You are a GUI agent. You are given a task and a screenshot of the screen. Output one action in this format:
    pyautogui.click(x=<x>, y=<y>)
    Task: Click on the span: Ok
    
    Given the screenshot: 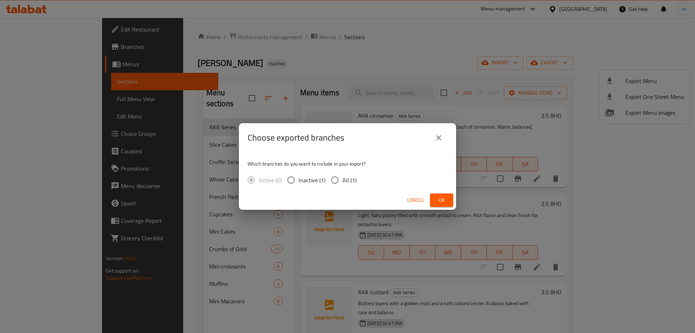 What is the action you would take?
    pyautogui.click(x=441, y=200)
    